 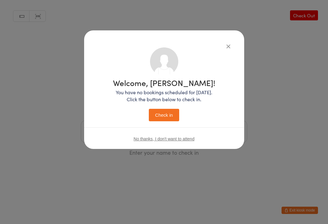 What do you see at coordinates (164, 115) in the screenshot?
I see `button: Check in` at bounding box center [164, 115].